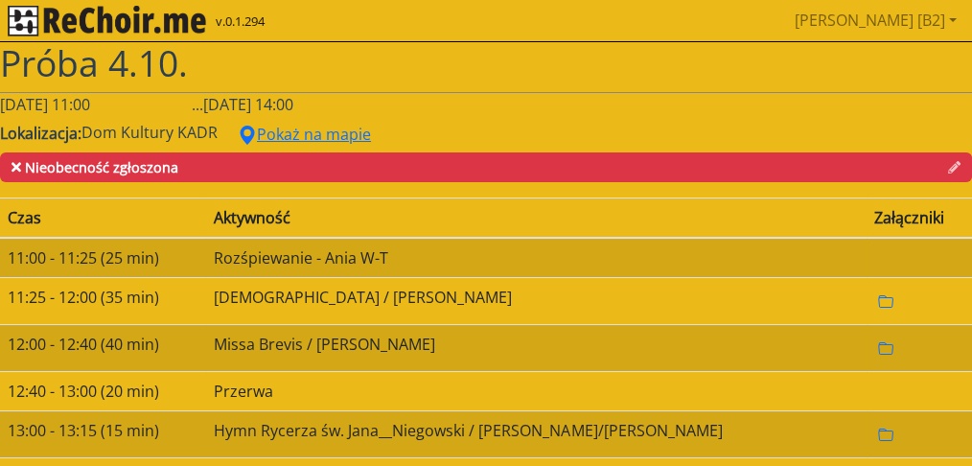 The height and width of the screenshot is (466, 972). Describe the element at coordinates (103, 218) in the screenshot. I see `div: Czas` at that location.